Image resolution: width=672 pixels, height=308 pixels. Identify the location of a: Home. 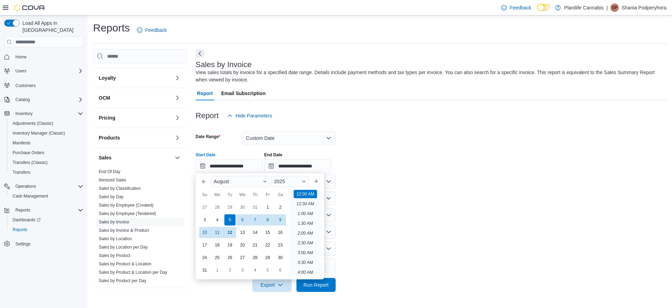
(21, 57).